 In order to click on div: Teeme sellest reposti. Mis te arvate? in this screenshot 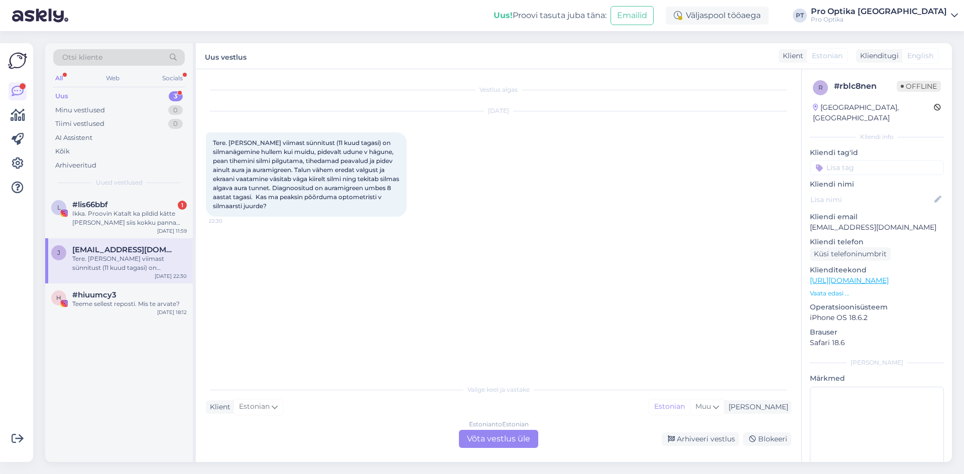, I will do `click(130, 304)`.